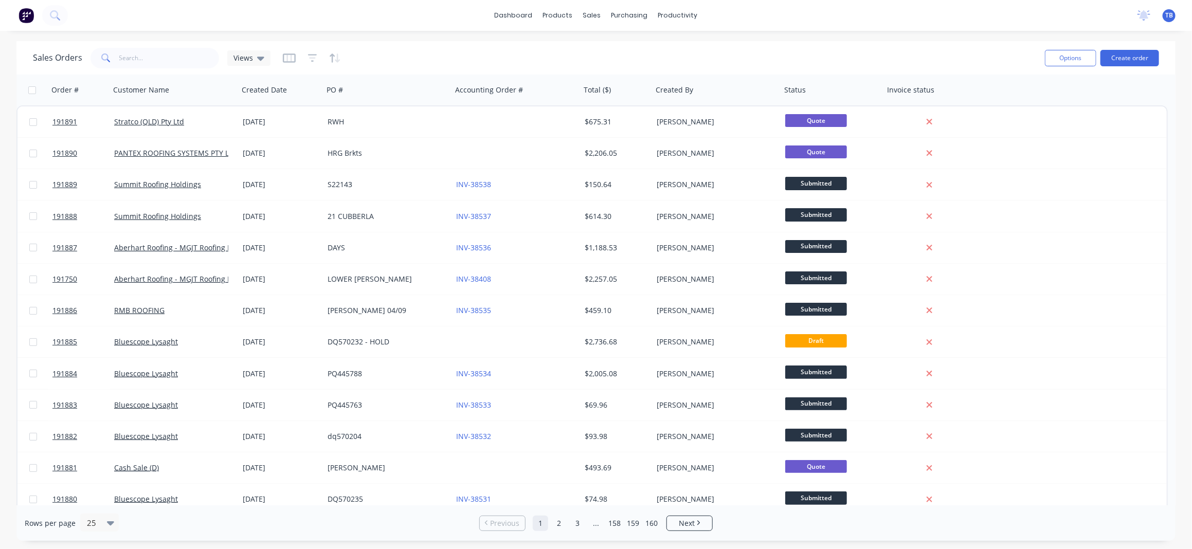  Describe the element at coordinates (474, 279) in the screenshot. I see `a: INV-38408` at that location.